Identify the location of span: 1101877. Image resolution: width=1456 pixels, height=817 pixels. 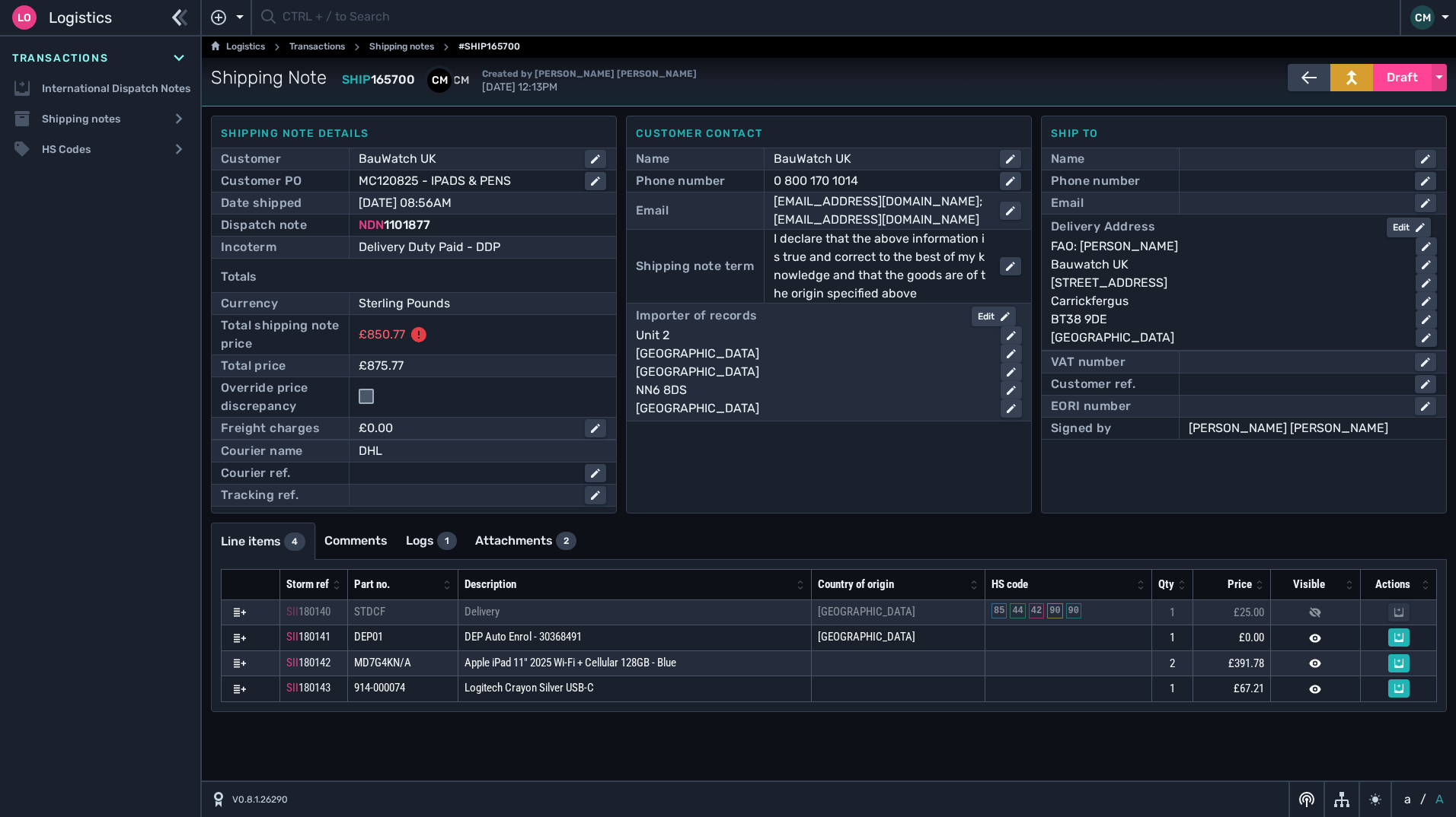
(406, 224).